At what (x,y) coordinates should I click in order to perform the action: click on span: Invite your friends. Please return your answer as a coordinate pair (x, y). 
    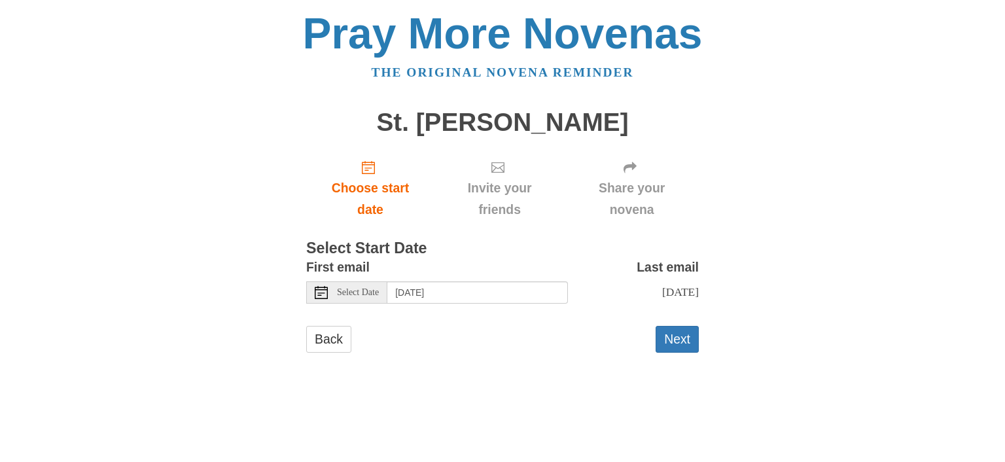
    Looking at the image, I should click on (499, 199).